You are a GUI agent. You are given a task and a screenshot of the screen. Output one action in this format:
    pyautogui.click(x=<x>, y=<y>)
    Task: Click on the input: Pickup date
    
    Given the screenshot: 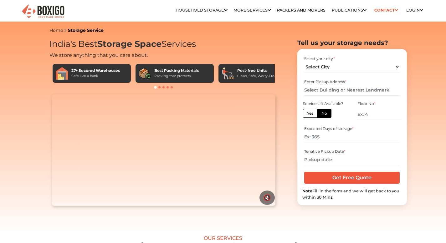 What is the action you would take?
    pyautogui.click(x=351, y=160)
    